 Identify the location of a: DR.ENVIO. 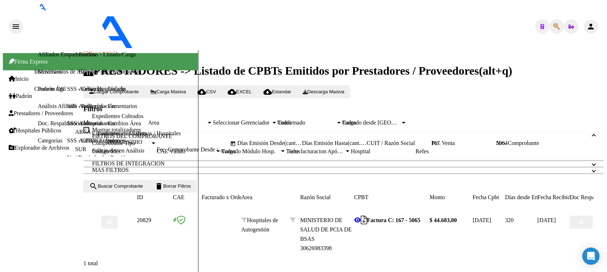
(121, 160).